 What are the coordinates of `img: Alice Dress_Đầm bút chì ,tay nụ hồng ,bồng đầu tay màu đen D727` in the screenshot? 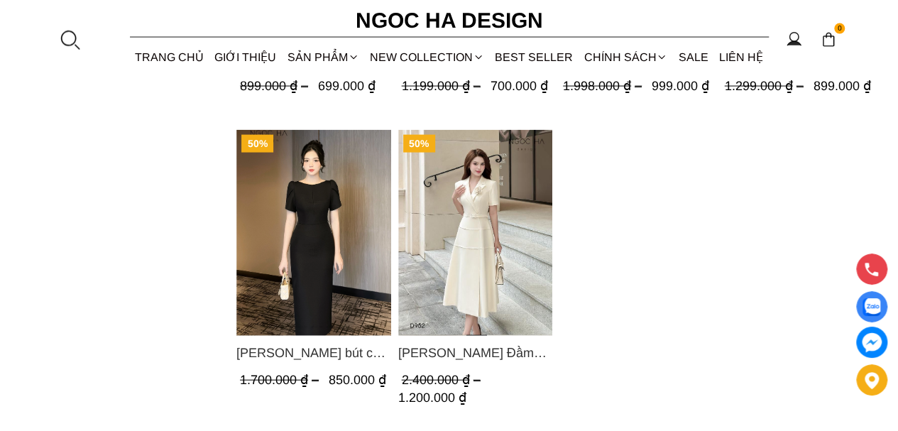 It's located at (314, 232).